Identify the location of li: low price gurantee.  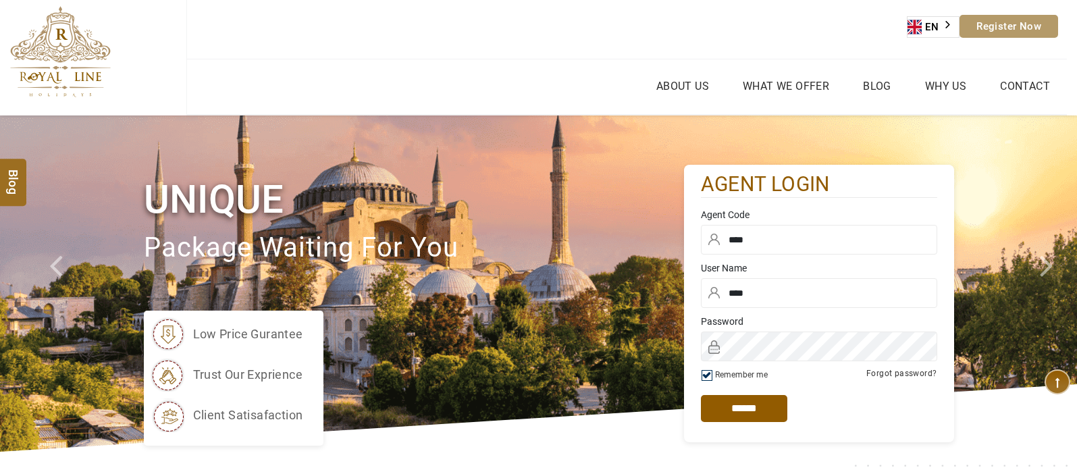
(227, 334).